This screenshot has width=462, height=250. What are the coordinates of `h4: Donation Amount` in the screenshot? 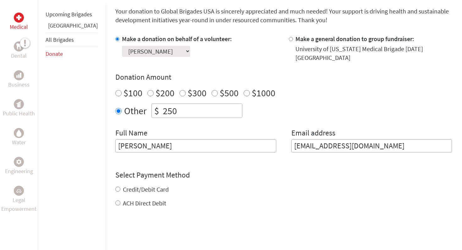 It's located at (283, 77).